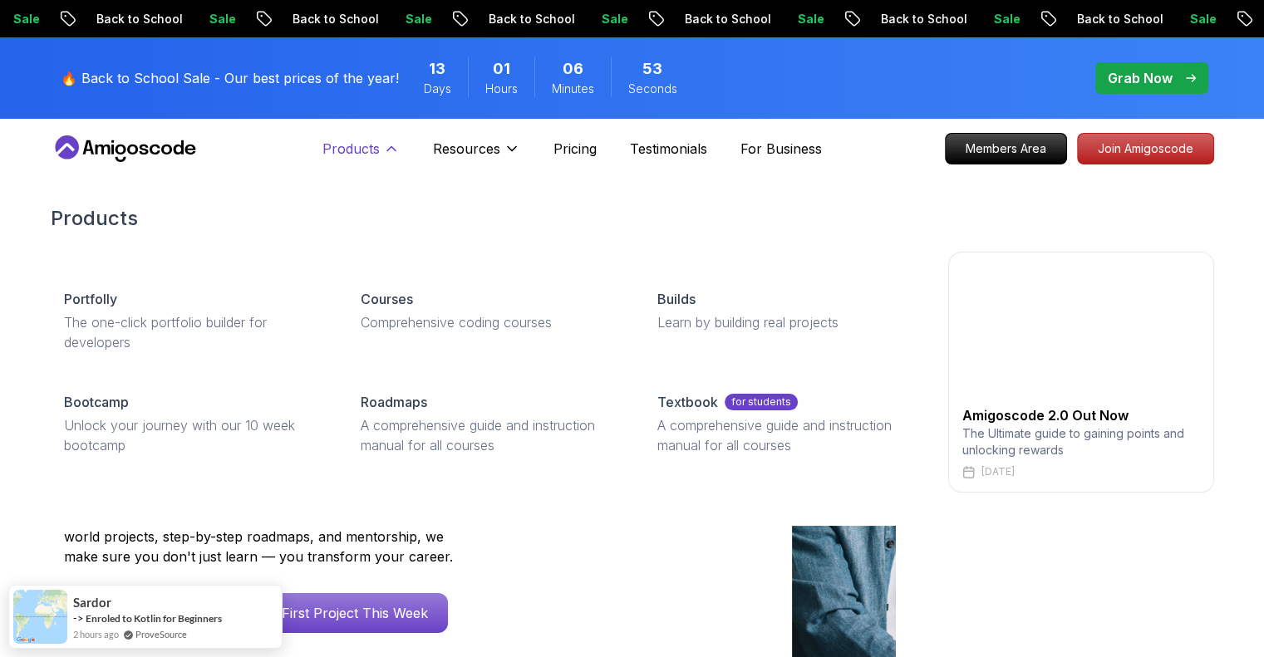 The image size is (1264, 657). Describe the element at coordinates (652, 69) in the screenshot. I see `span: 53 Seconds` at that location.